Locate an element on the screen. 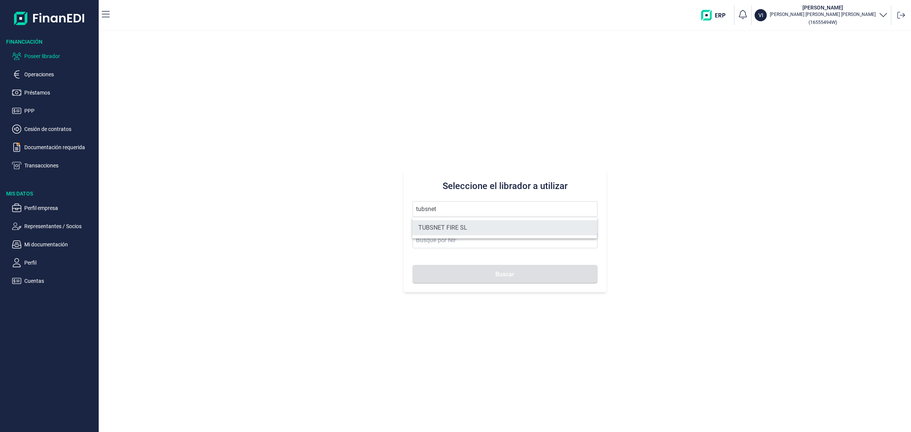  p: Perfil empresa is located at coordinates (60, 208).